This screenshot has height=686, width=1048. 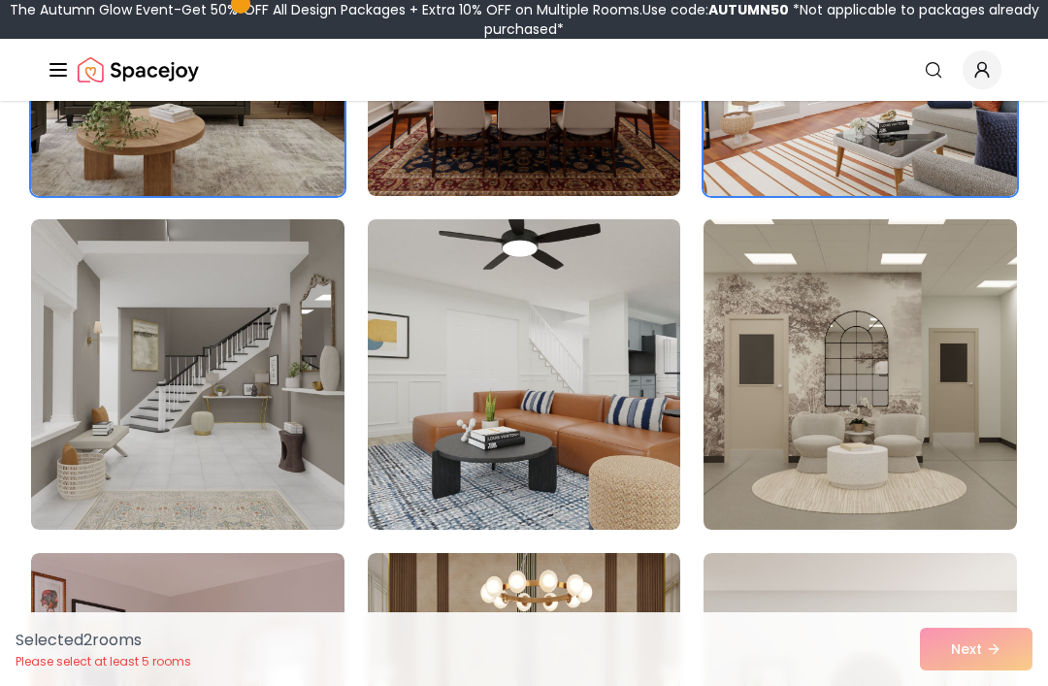 What do you see at coordinates (187, 375) in the screenshot?
I see `img: Room room-4` at bounding box center [187, 375].